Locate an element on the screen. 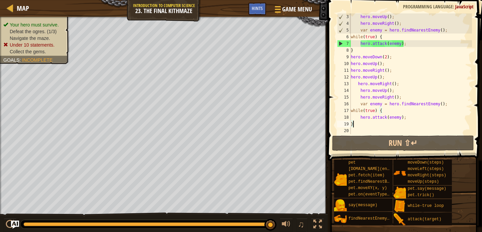  div: 4 is located at coordinates (344, 23).